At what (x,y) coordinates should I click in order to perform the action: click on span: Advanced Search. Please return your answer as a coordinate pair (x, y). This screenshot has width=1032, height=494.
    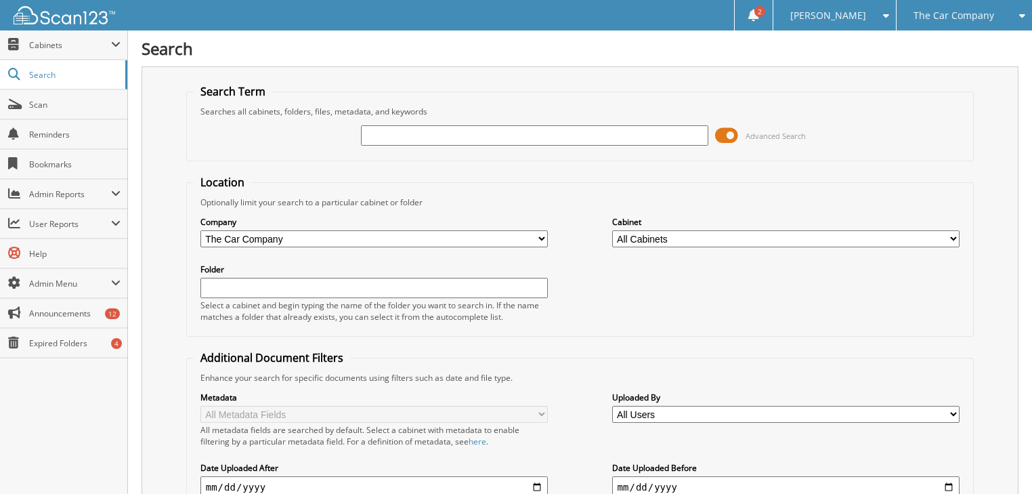
    Looking at the image, I should click on (776, 135).